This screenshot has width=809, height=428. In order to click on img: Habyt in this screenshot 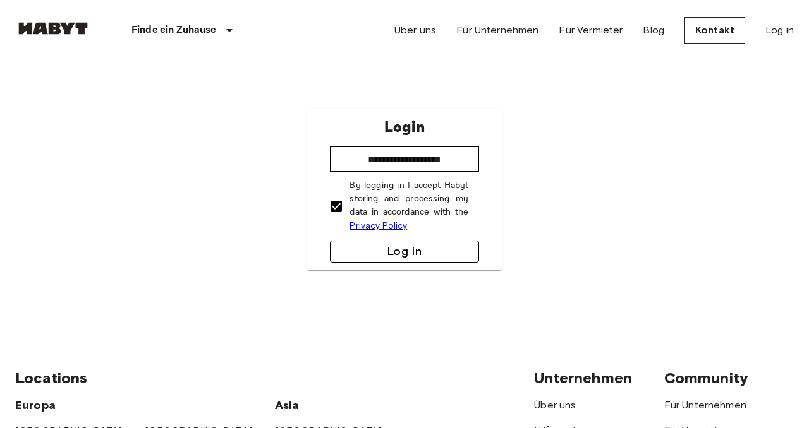, I will do `click(53, 28)`.